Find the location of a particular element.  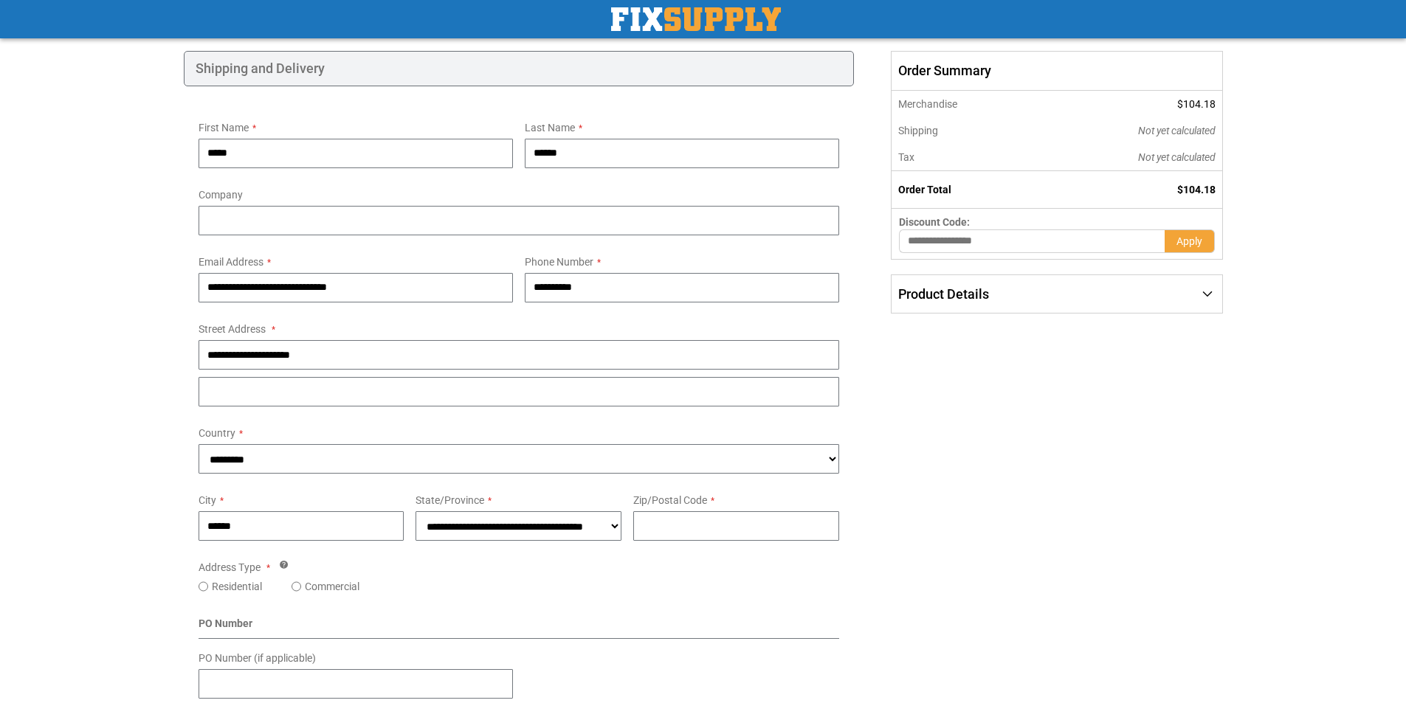

span: First Name is located at coordinates (224, 128).